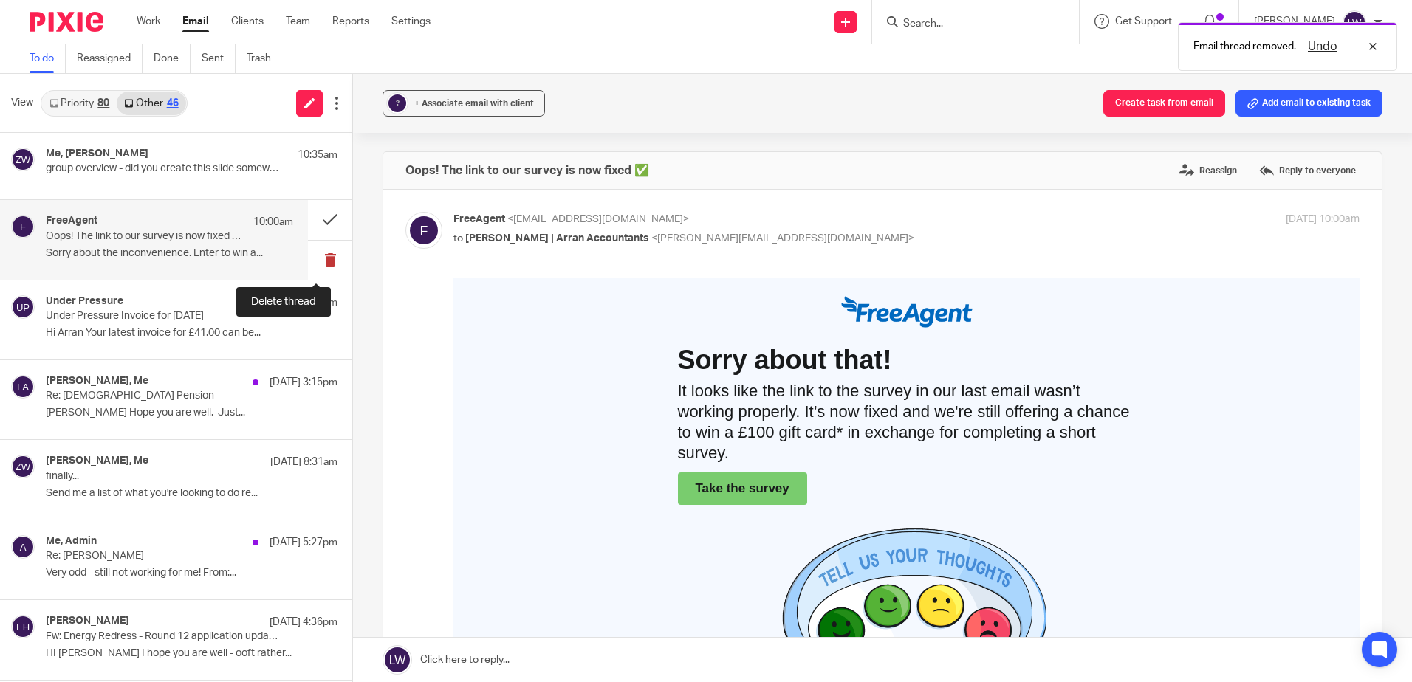  I want to click on p: group overview - did you create this slide somewhere - if yes could you update and send back for ..., so click(162, 168).